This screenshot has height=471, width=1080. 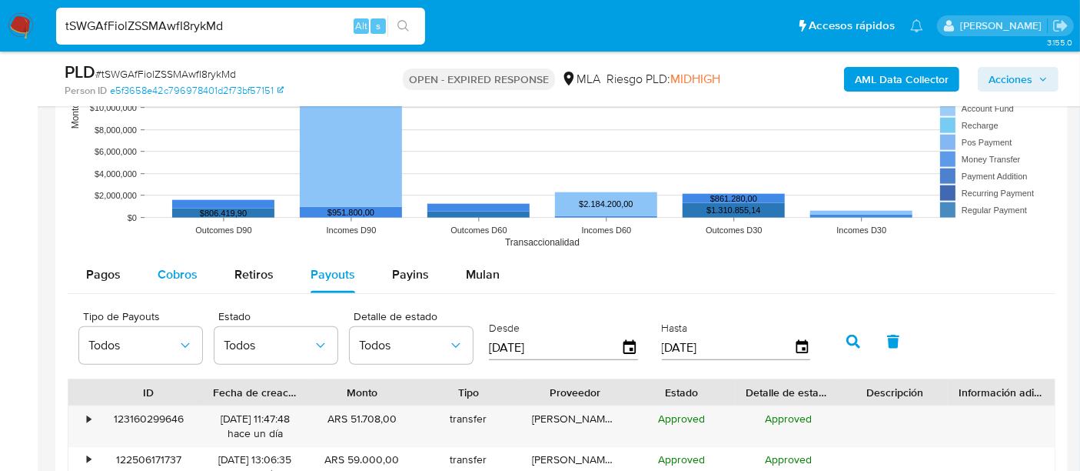 I want to click on a: Notificaciones, so click(x=917, y=25).